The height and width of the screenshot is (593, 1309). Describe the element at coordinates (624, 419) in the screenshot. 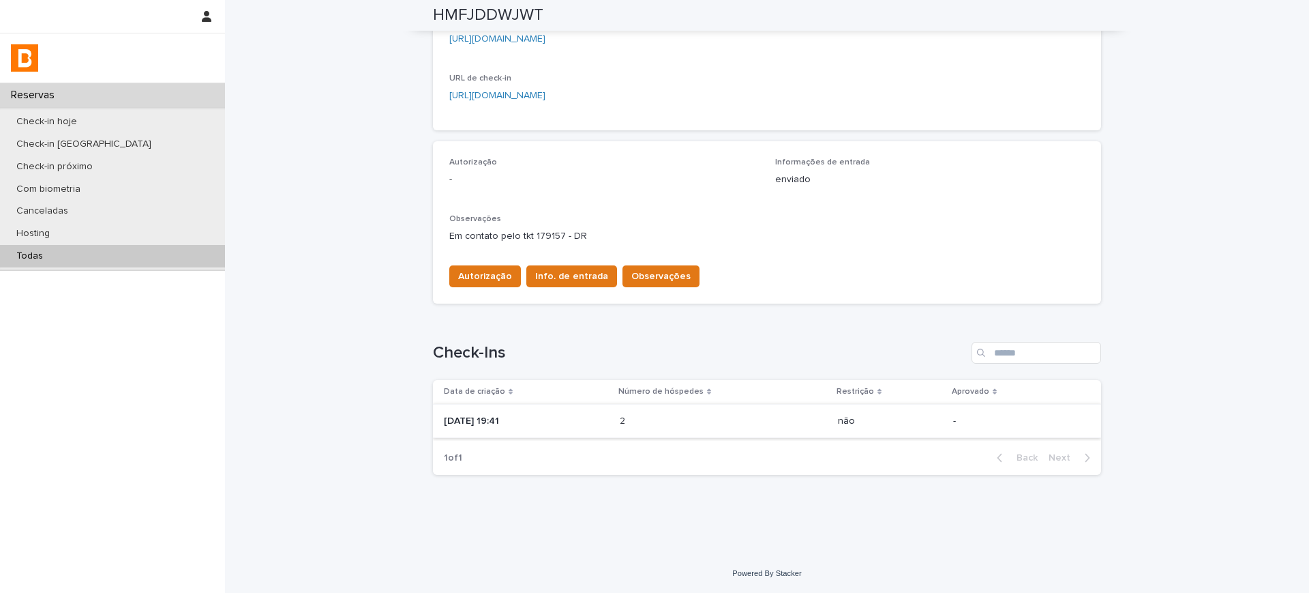

I see `p: 2` at that location.